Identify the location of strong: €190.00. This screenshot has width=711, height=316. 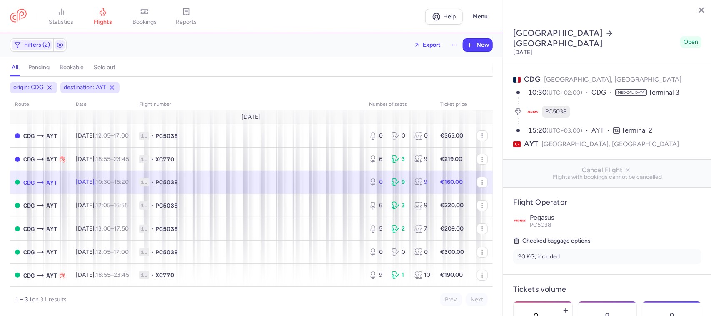
(452, 275).